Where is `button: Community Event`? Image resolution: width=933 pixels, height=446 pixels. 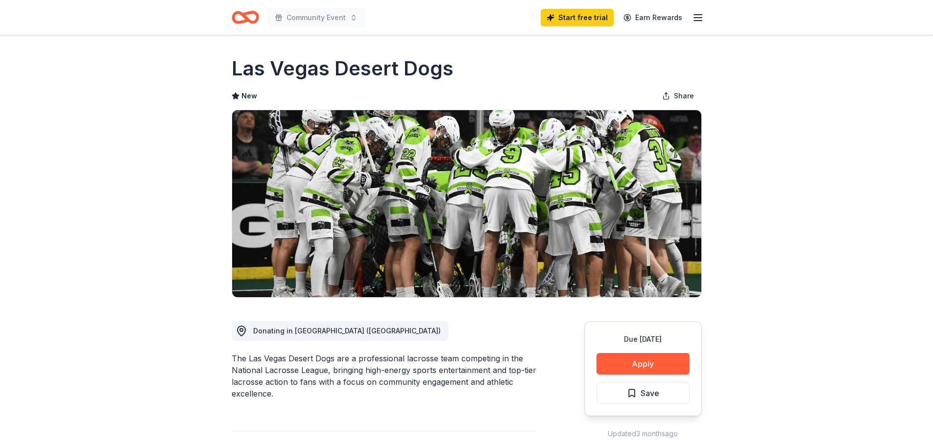 button: Community Event is located at coordinates (316, 18).